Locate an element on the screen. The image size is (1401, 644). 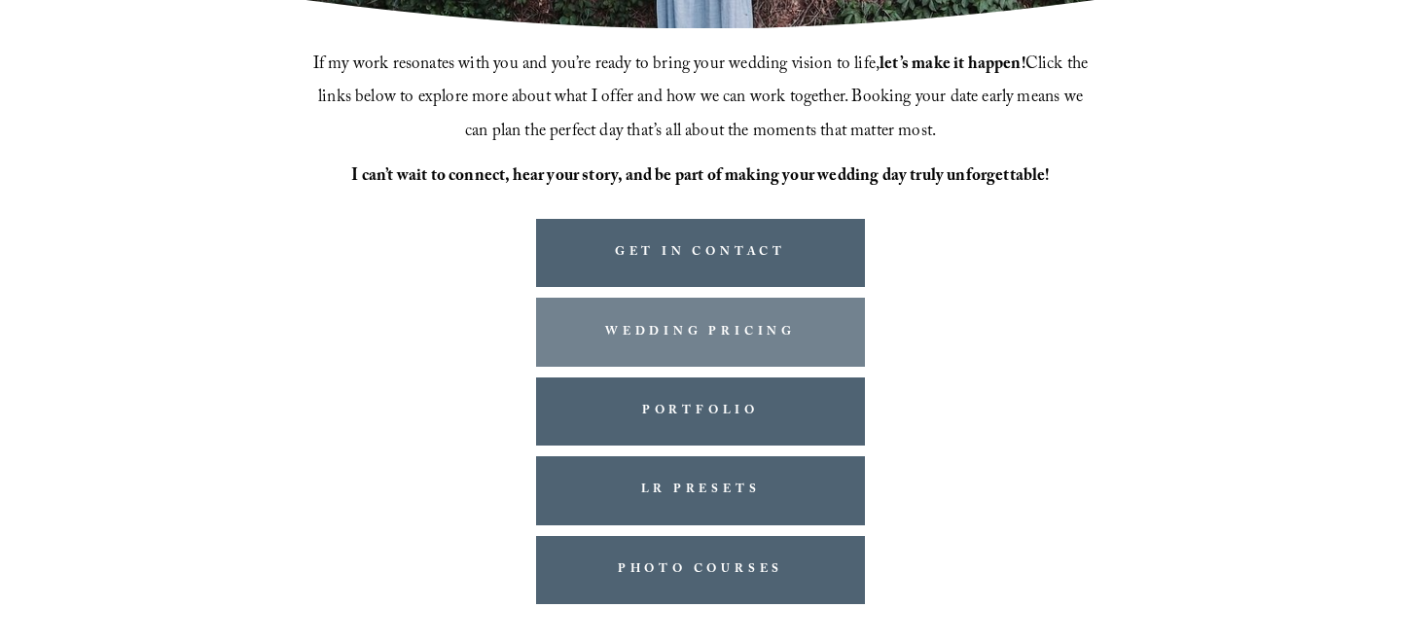
a: PHOTO COURSES is located at coordinates (700, 570).